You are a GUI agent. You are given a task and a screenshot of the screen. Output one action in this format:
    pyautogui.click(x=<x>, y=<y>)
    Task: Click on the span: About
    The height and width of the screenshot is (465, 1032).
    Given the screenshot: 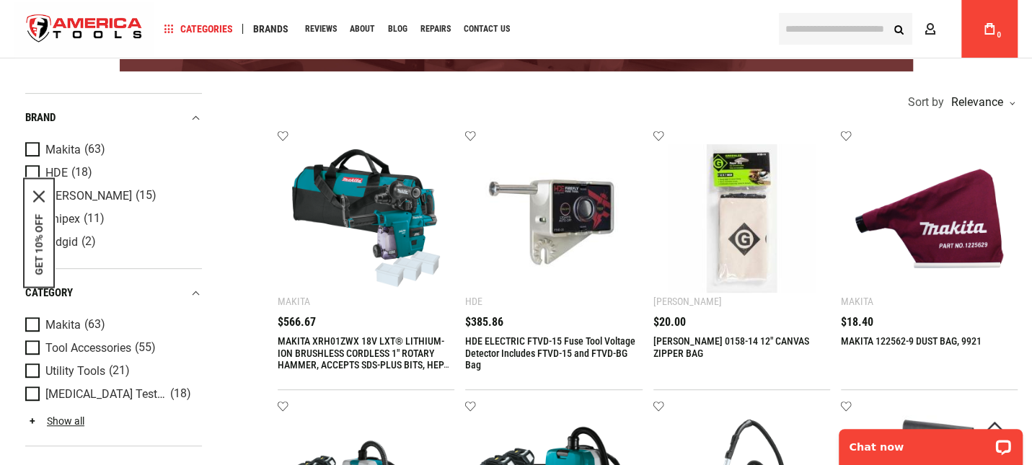 What is the action you would take?
    pyautogui.click(x=362, y=29)
    